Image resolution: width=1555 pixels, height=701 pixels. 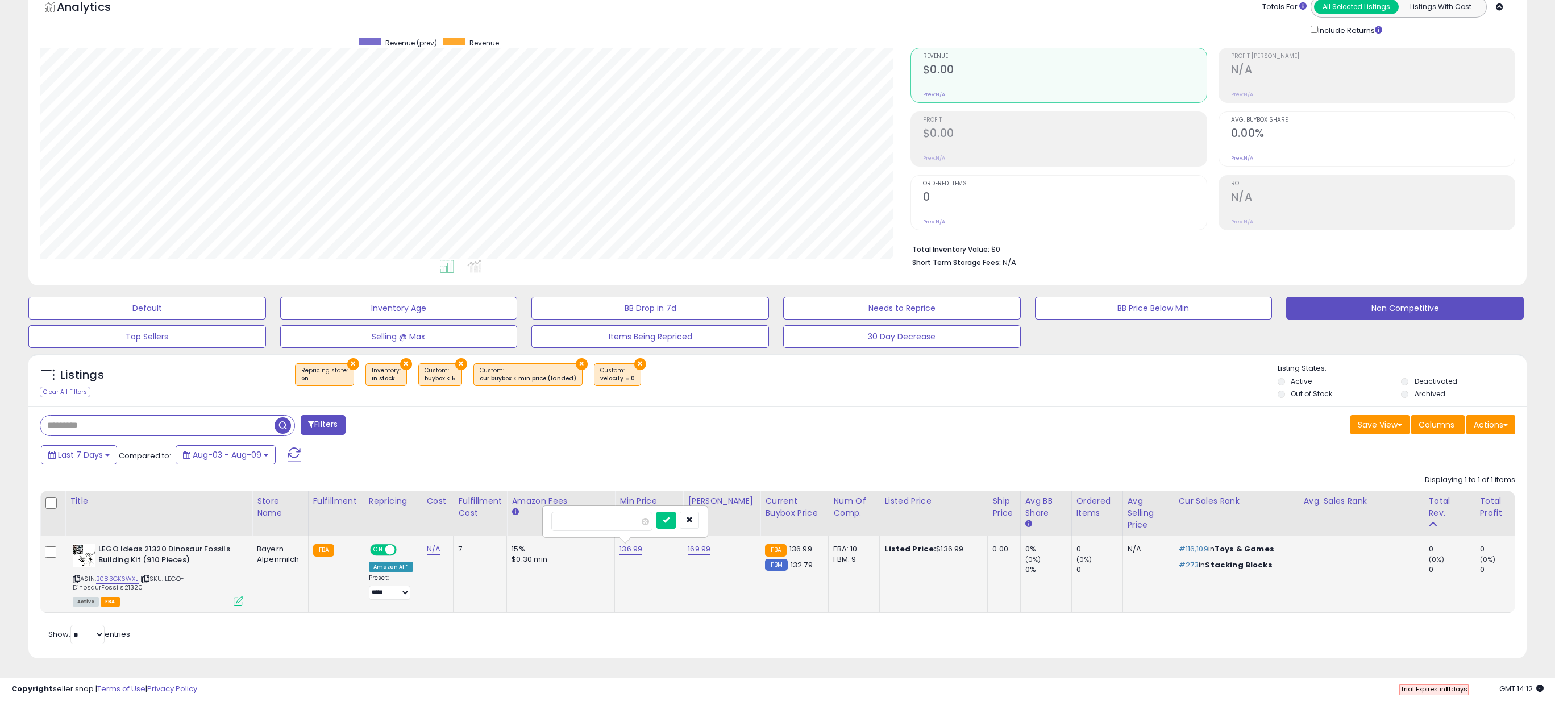 I want to click on span: ROI, so click(x=1373, y=184).